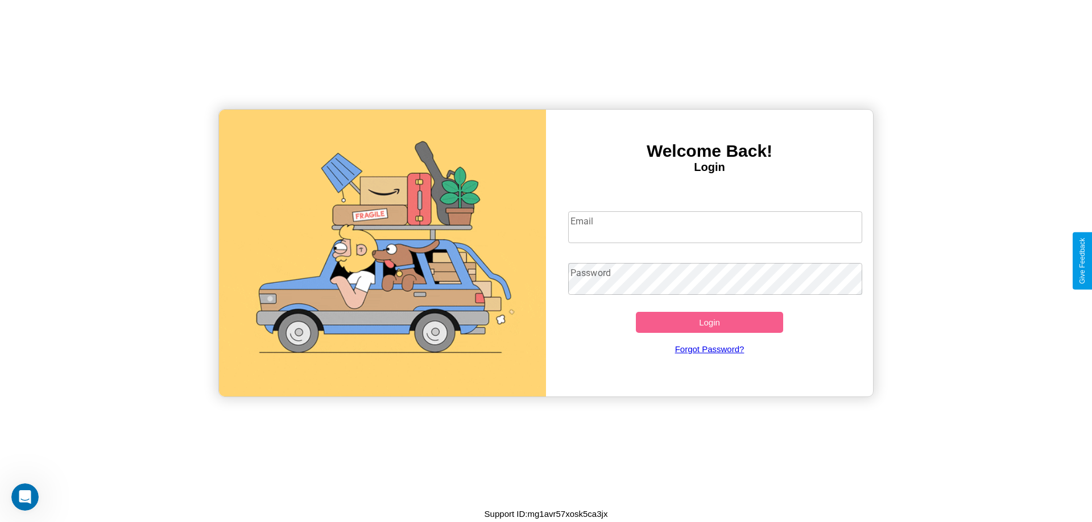  Describe the element at coordinates (546, 514) in the screenshot. I see `p: Support ID: mg1avr57xosk5ca3jx` at that location.